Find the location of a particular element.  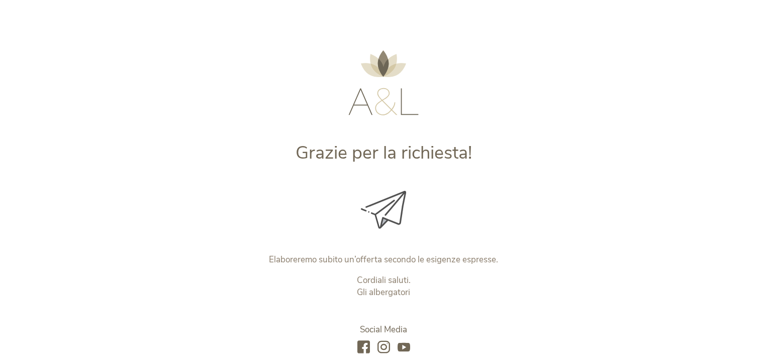

a: AMONTI & LUNARIS Wellnessresort is located at coordinates (384, 82).